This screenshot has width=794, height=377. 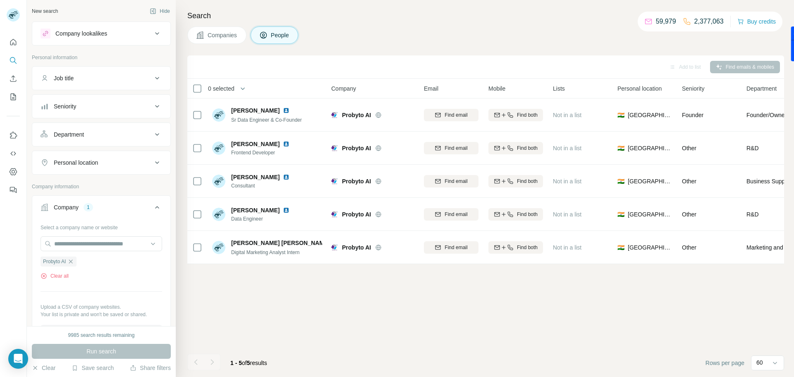 I want to click on span: Company, so click(x=344, y=89).